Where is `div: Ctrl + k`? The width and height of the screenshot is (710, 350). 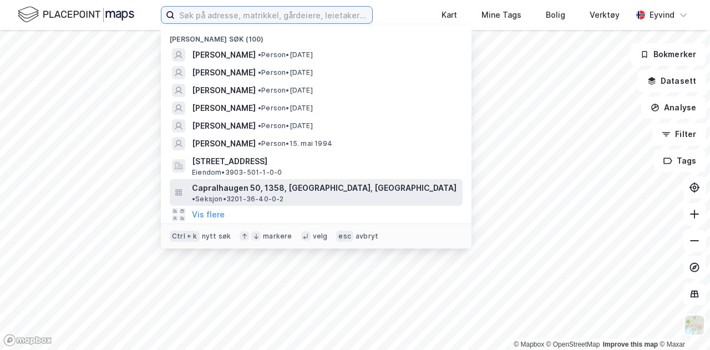
div: Ctrl + k is located at coordinates (185, 236).